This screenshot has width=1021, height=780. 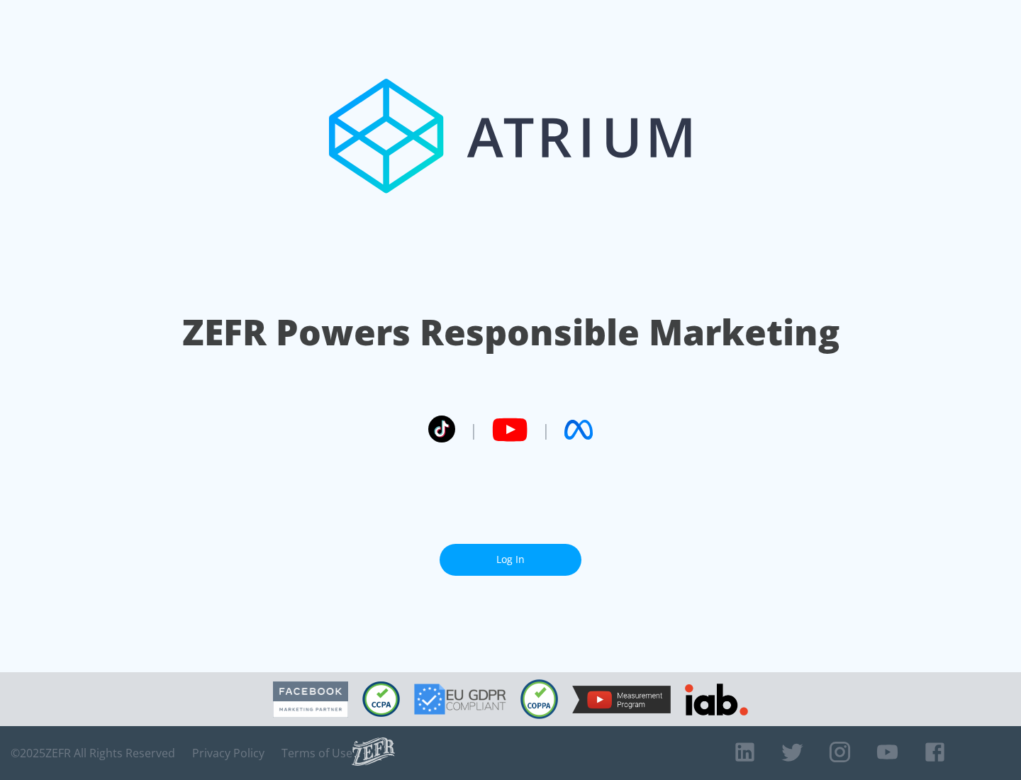 What do you see at coordinates (317, 753) in the screenshot?
I see `a: Terms of Use` at bounding box center [317, 753].